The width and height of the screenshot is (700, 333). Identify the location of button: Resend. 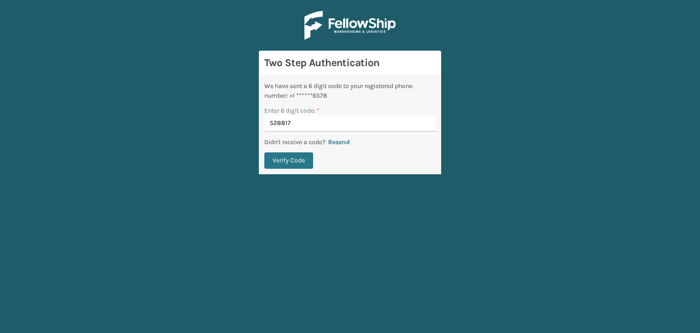
(339, 142).